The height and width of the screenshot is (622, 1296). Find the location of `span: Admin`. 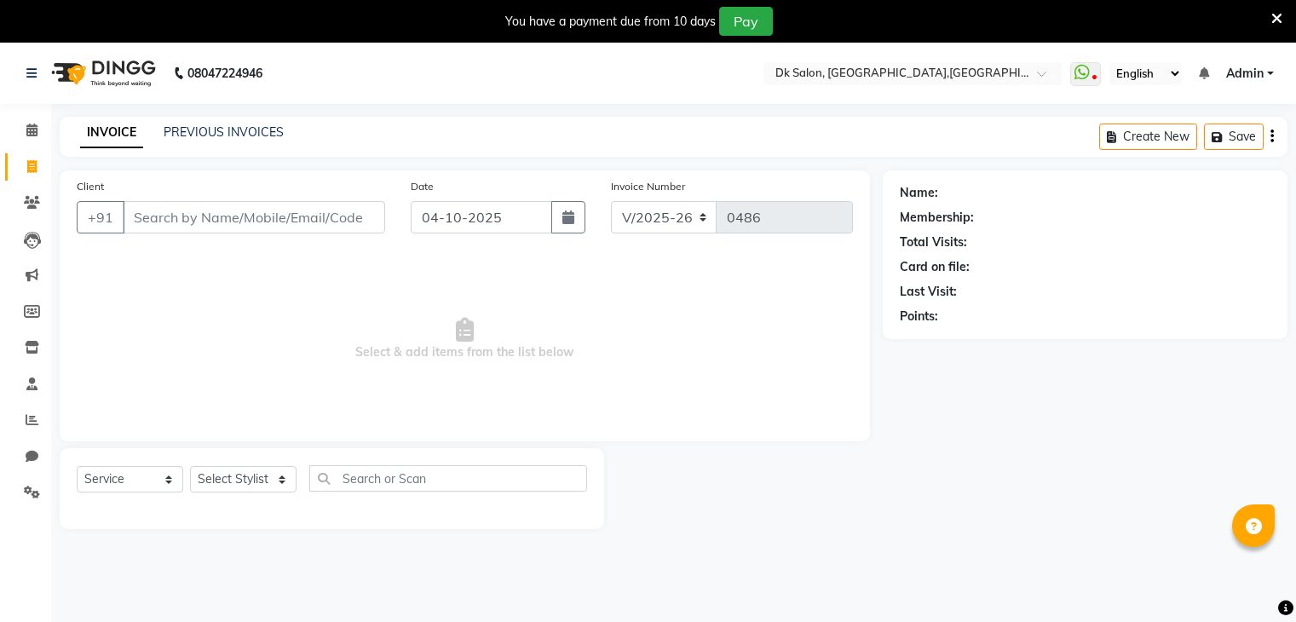

span: Admin is located at coordinates (1245, 73).